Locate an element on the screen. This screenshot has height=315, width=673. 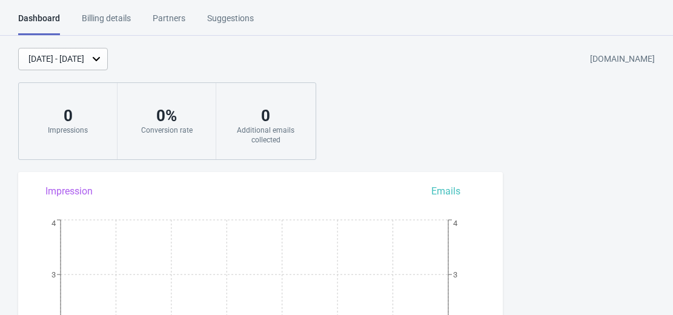
div: Additional emails collected is located at coordinates (265, 135).